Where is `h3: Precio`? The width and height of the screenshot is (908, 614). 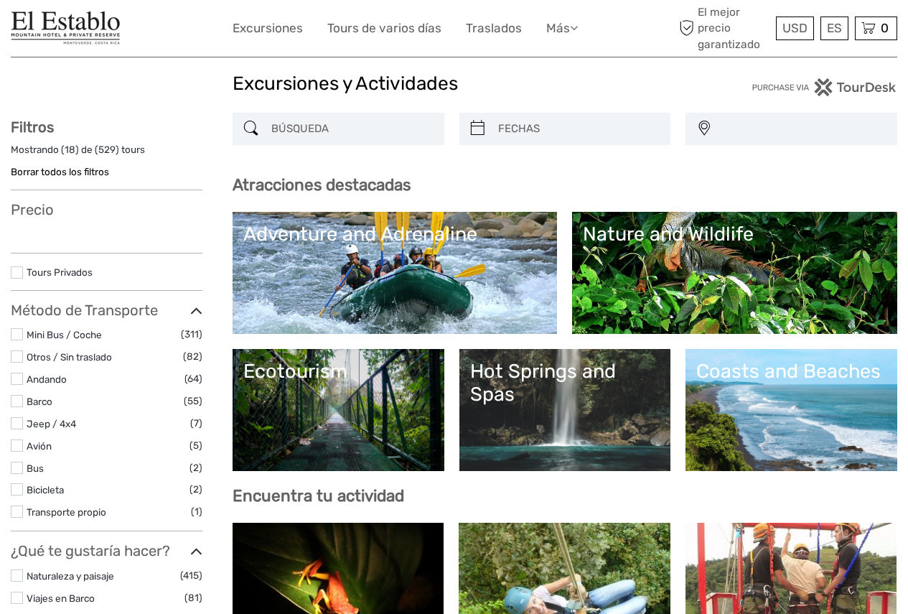 h3: Precio is located at coordinates (106, 210).